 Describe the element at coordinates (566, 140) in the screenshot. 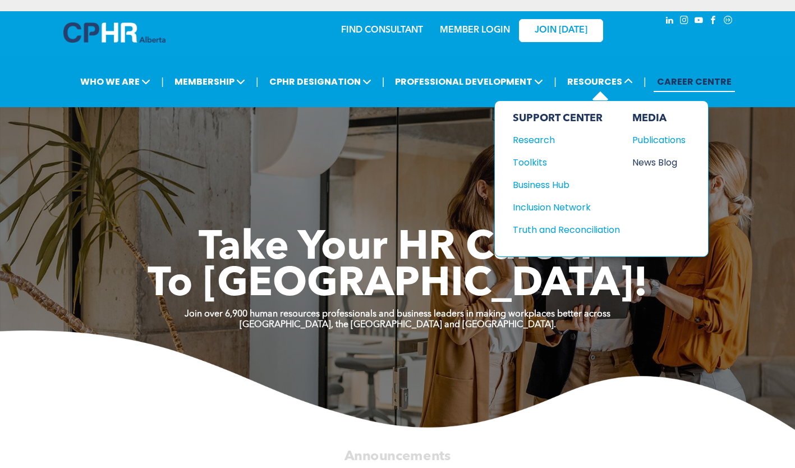

I see `a: Research` at that location.